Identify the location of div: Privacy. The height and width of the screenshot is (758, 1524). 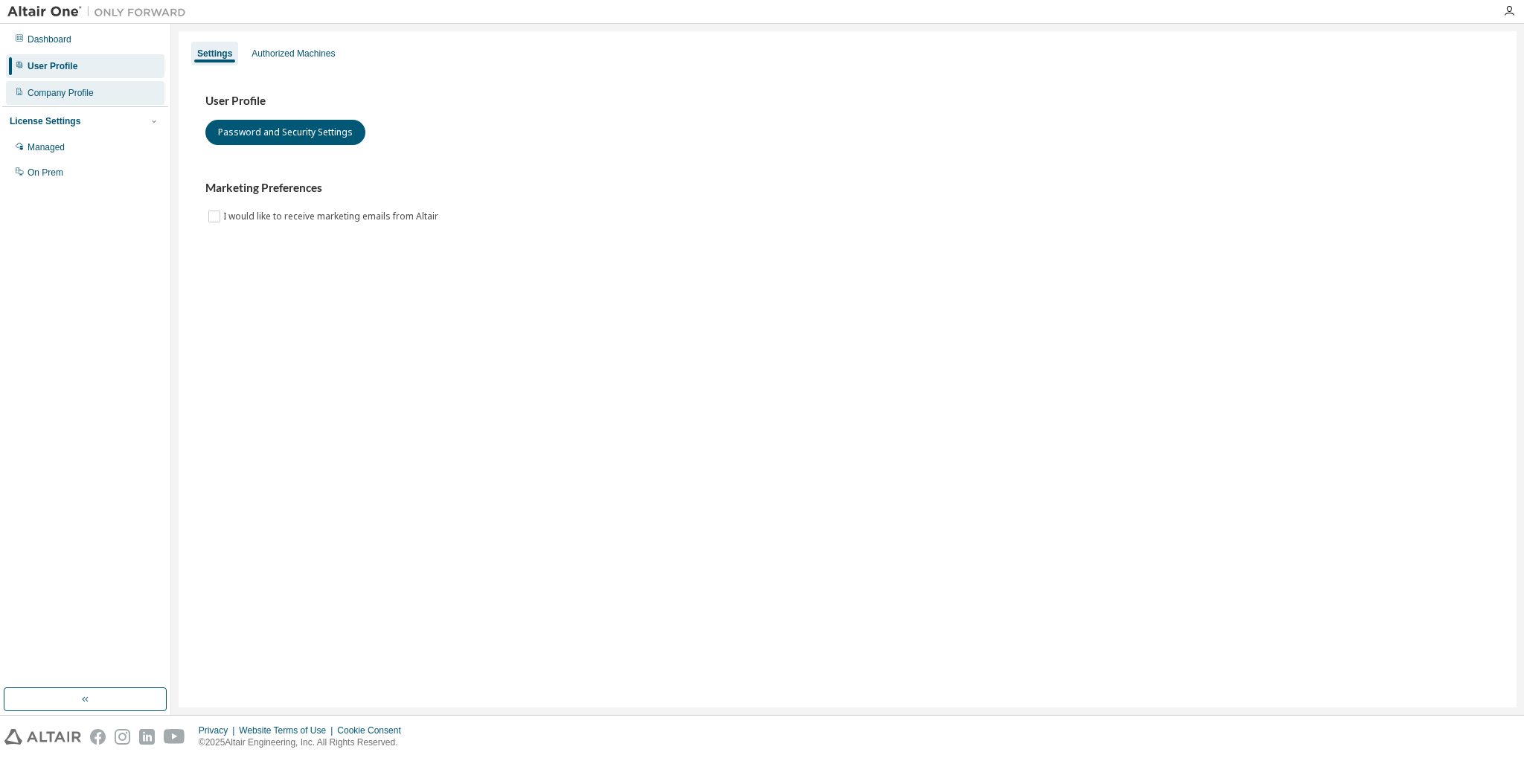
(219, 731).